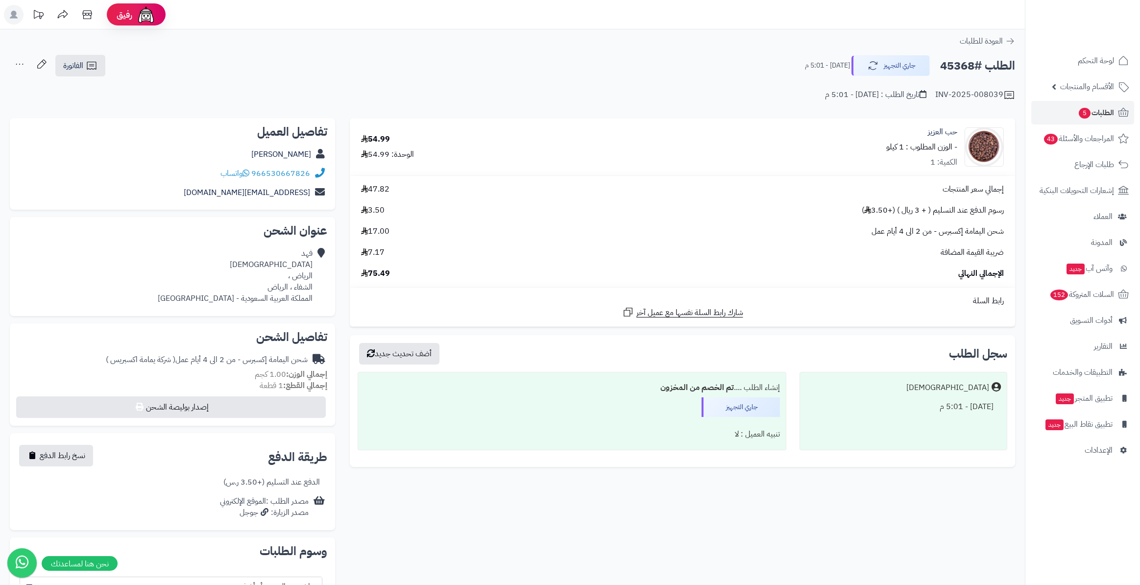 The image size is (1140, 585). Describe the element at coordinates (981, 41) in the screenshot. I see `span: العودة للطلبات` at that location.